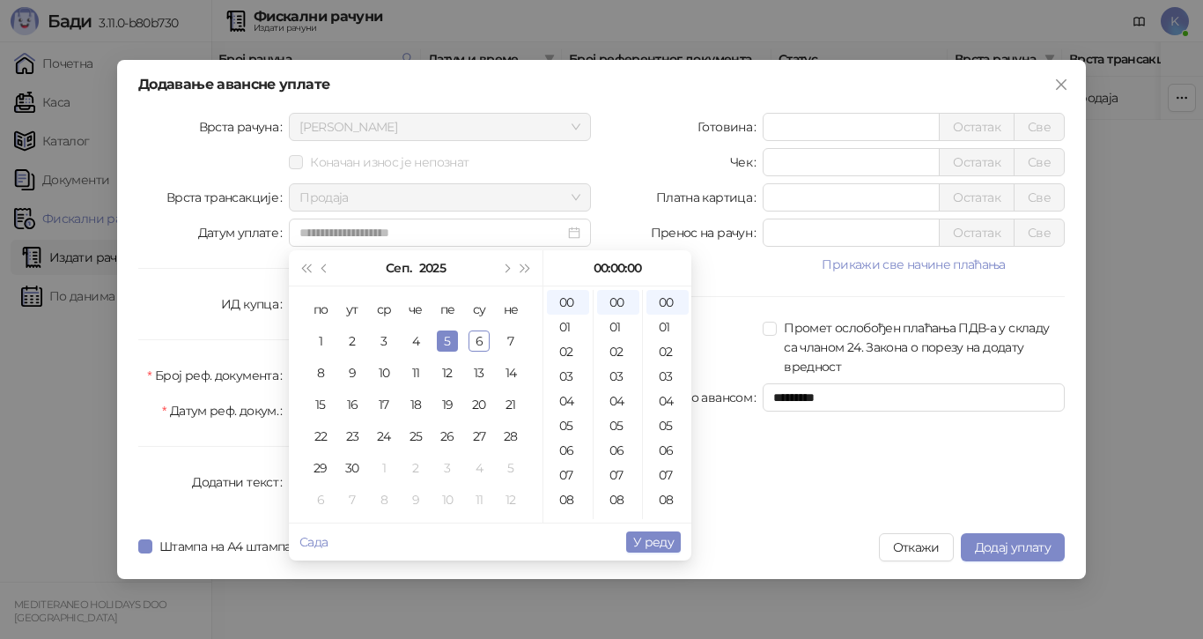 Image resolution: width=1203 pixels, height=639 pixels. What do you see at coordinates (479, 373) in the screenshot?
I see `td: 2025-09-13` at bounding box center [479, 373].